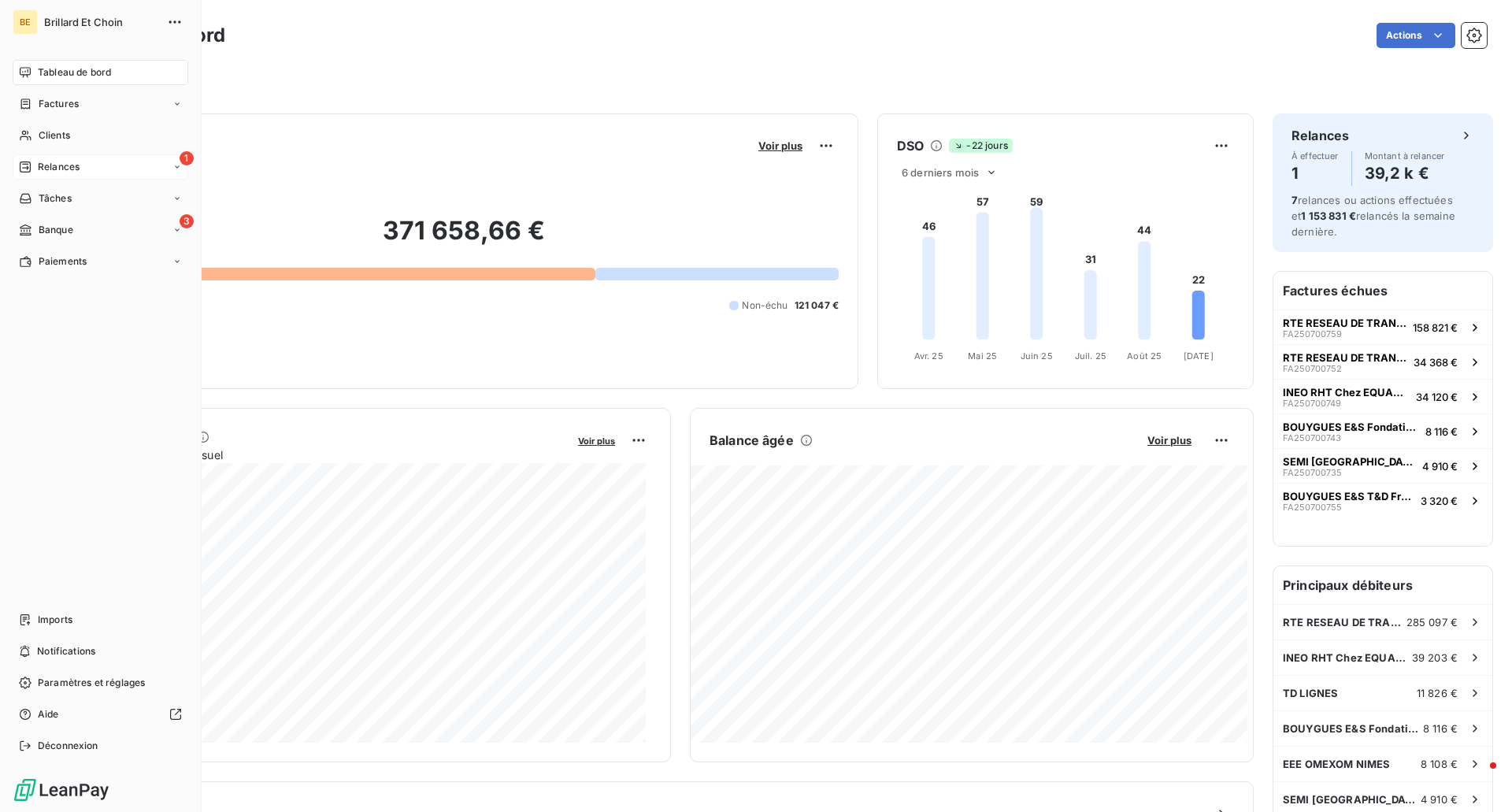  Describe the element at coordinates (1312, 473) in the screenshot. I see `span: FA250700735` at that location.